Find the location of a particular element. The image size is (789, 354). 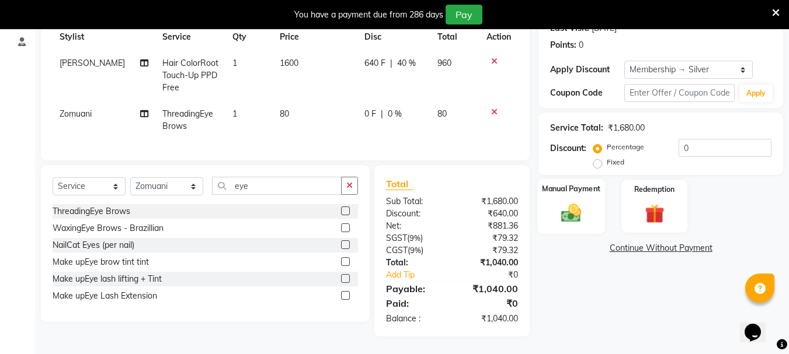

th: Price is located at coordinates (315, 37).